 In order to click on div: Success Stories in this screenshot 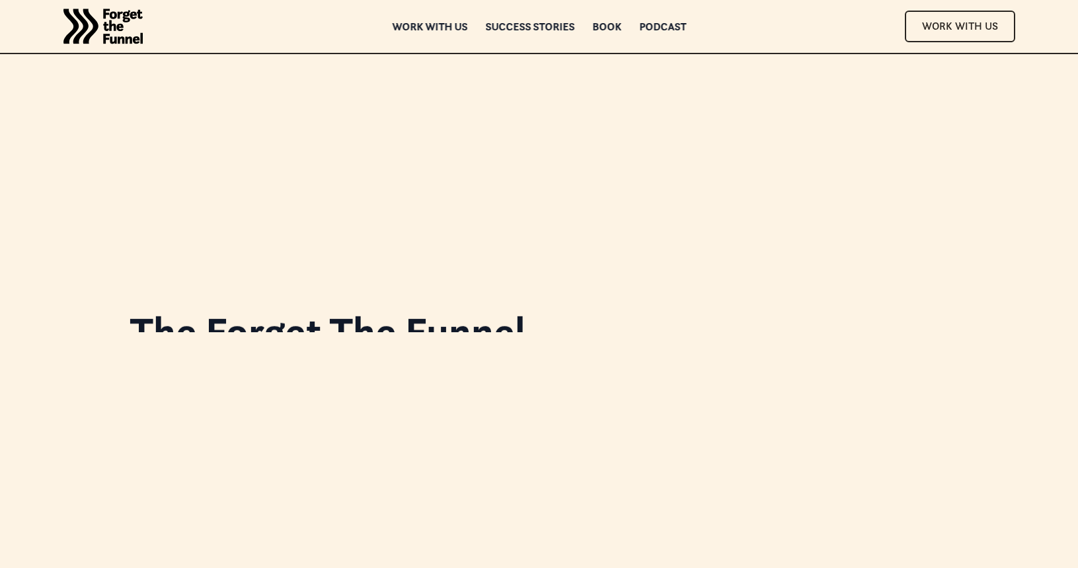, I will do `click(529, 26)`.